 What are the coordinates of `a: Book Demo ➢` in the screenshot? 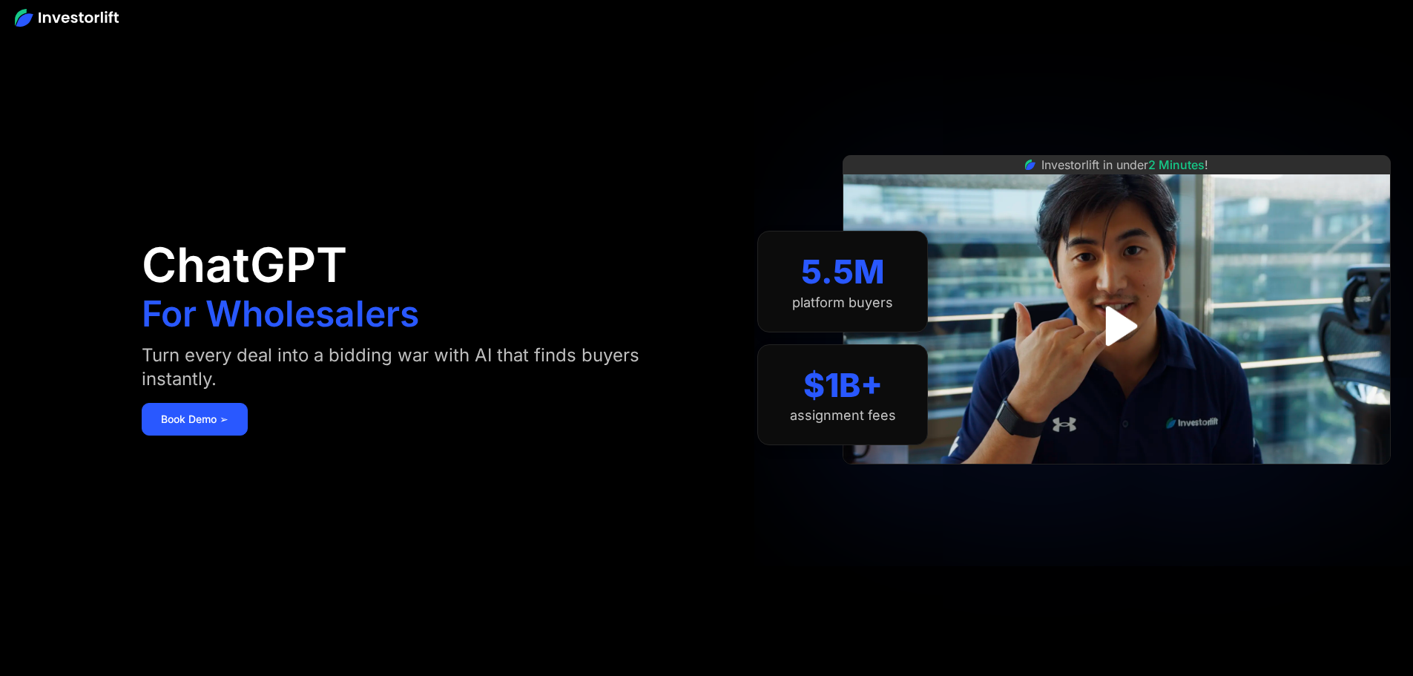 It's located at (194, 419).